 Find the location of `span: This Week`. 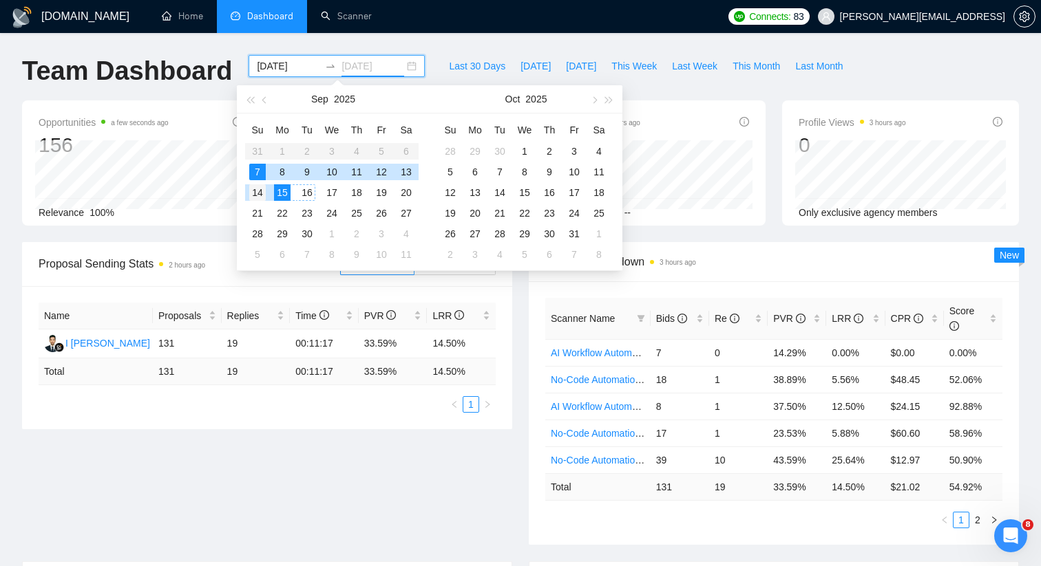

span: This Week is located at coordinates (634, 66).